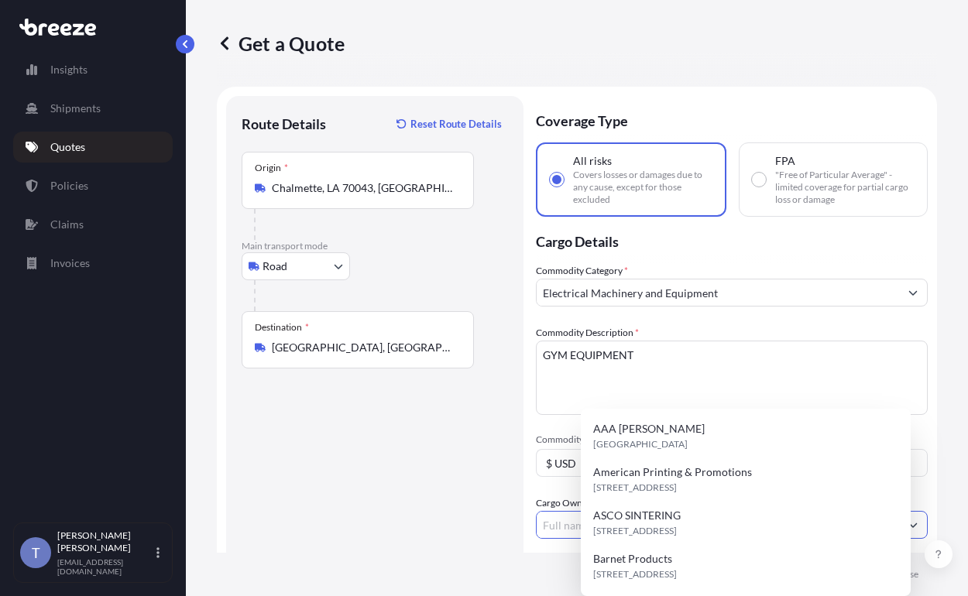 The width and height of the screenshot is (968, 596). I want to click on p: Get a Quote, so click(280, 43).